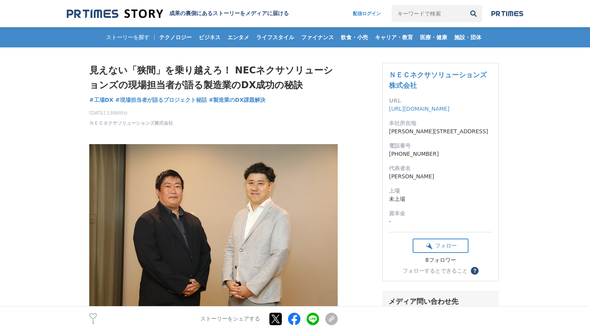  What do you see at coordinates (440, 145) in the screenshot?
I see `dt: 電話番号` at bounding box center [440, 145].